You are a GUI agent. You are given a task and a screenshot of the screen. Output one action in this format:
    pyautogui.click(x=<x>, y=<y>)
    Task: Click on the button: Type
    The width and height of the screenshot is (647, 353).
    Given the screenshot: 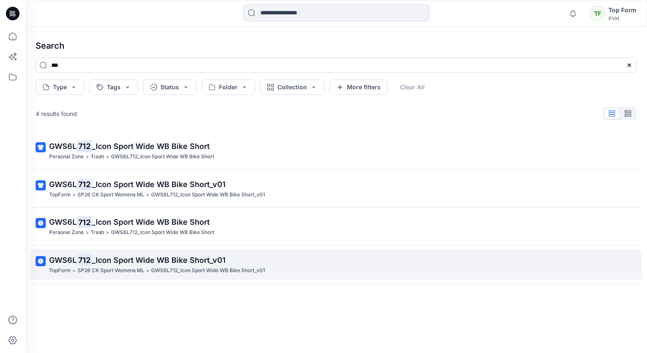 What is the action you would take?
    pyautogui.click(x=60, y=87)
    